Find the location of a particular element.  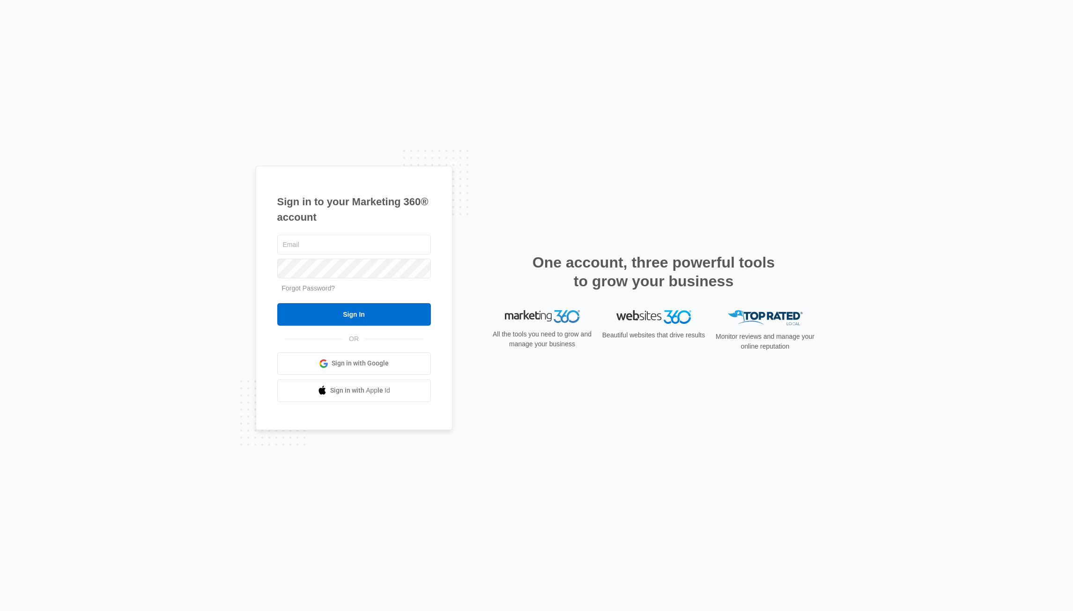

a: Sign in with Apple Id is located at coordinates (354, 390).